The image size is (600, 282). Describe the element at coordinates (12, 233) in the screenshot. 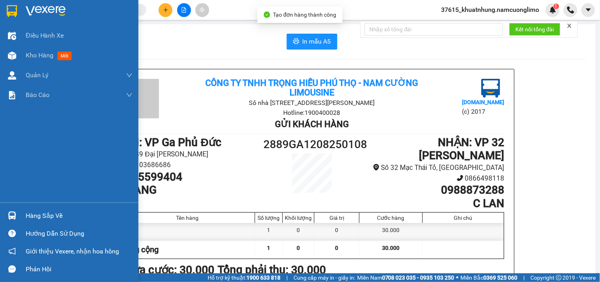

I see `span: question-circle` at that location.